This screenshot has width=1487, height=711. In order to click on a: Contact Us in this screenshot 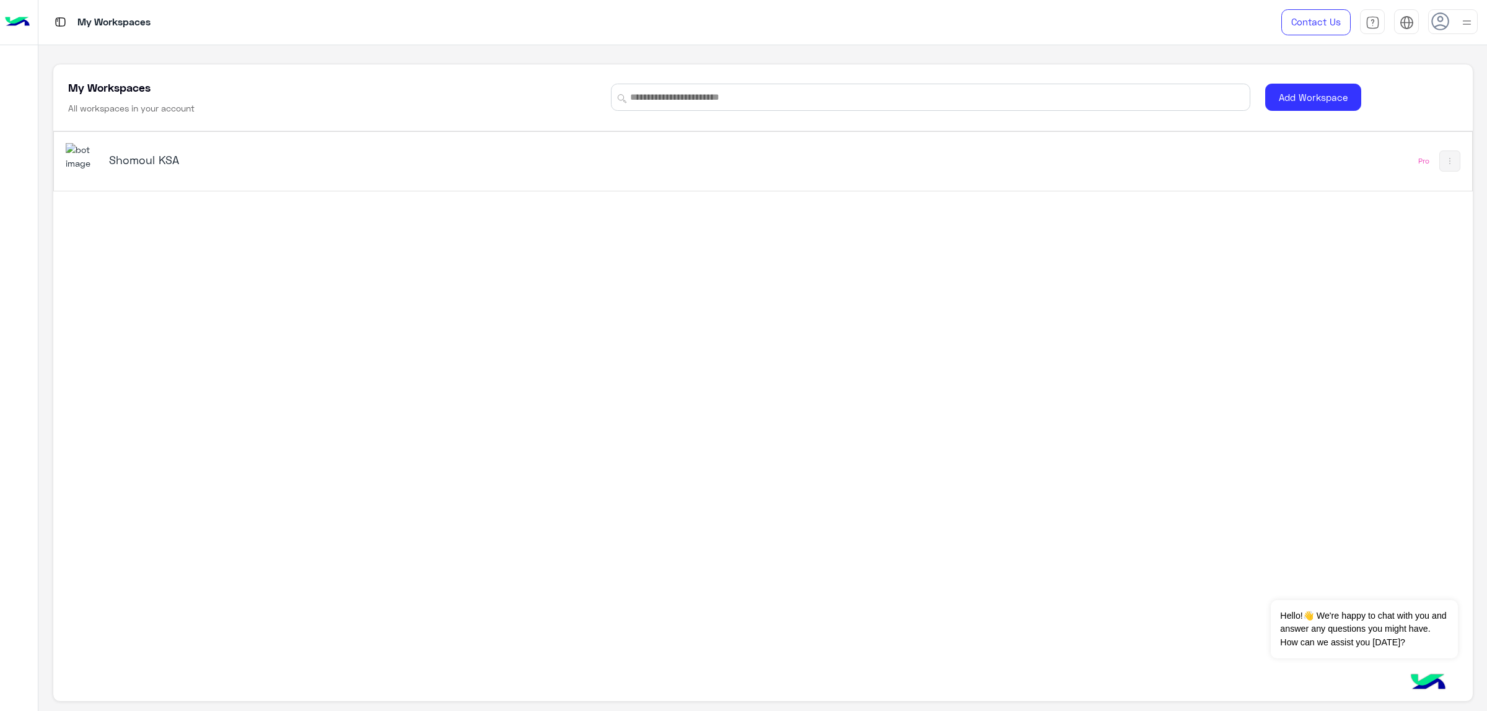, I will do `click(1316, 22)`.